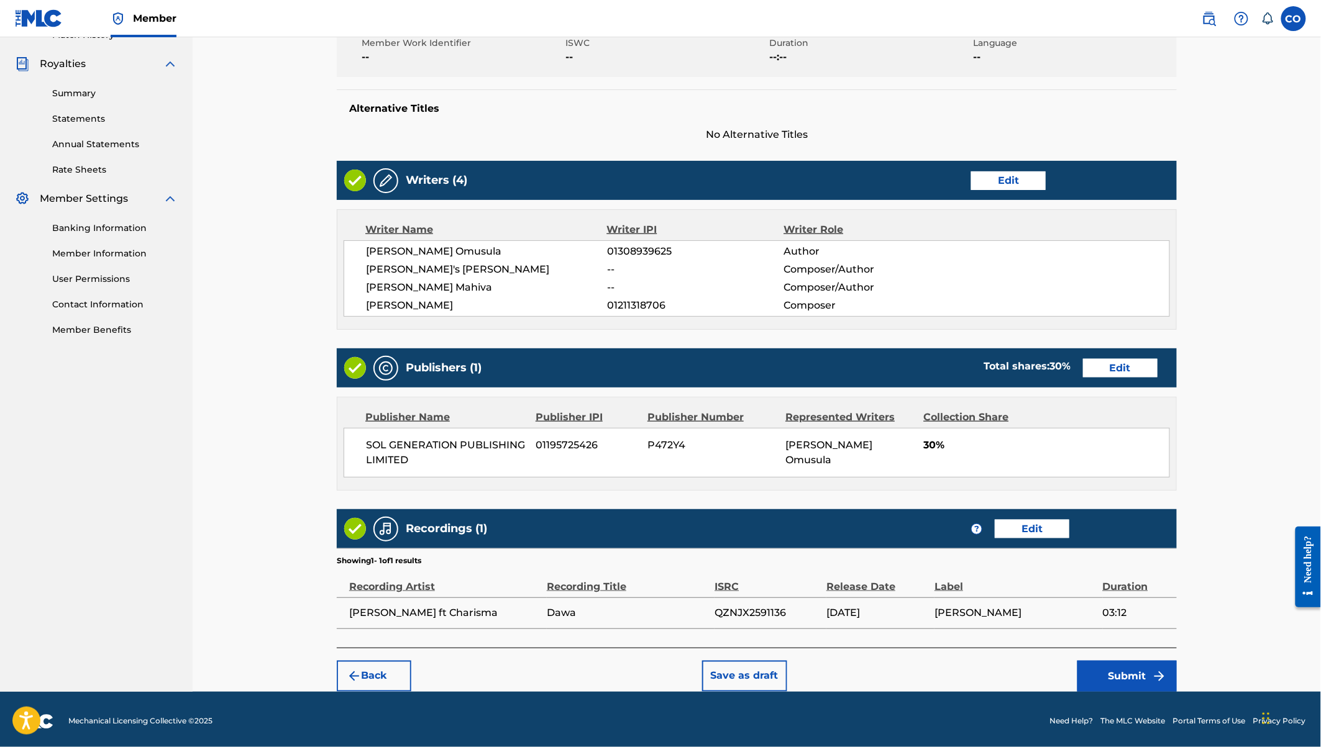 The height and width of the screenshot is (747, 1321). Describe the element at coordinates (115, 170) in the screenshot. I see `a: Rate Sheets` at that location.